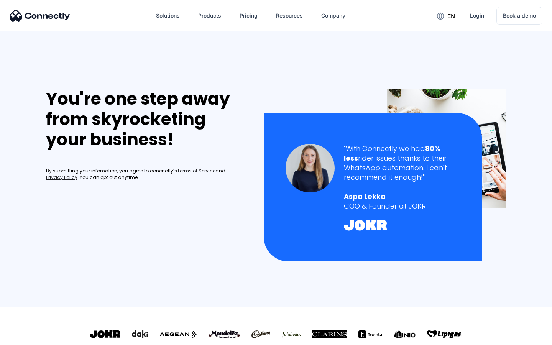  Describe the element at coordinates (147, 174) in the screenshot. I see `div: By submitting your infomation, you agree to conenctly’s and . You can opt out anytime.` at that location.